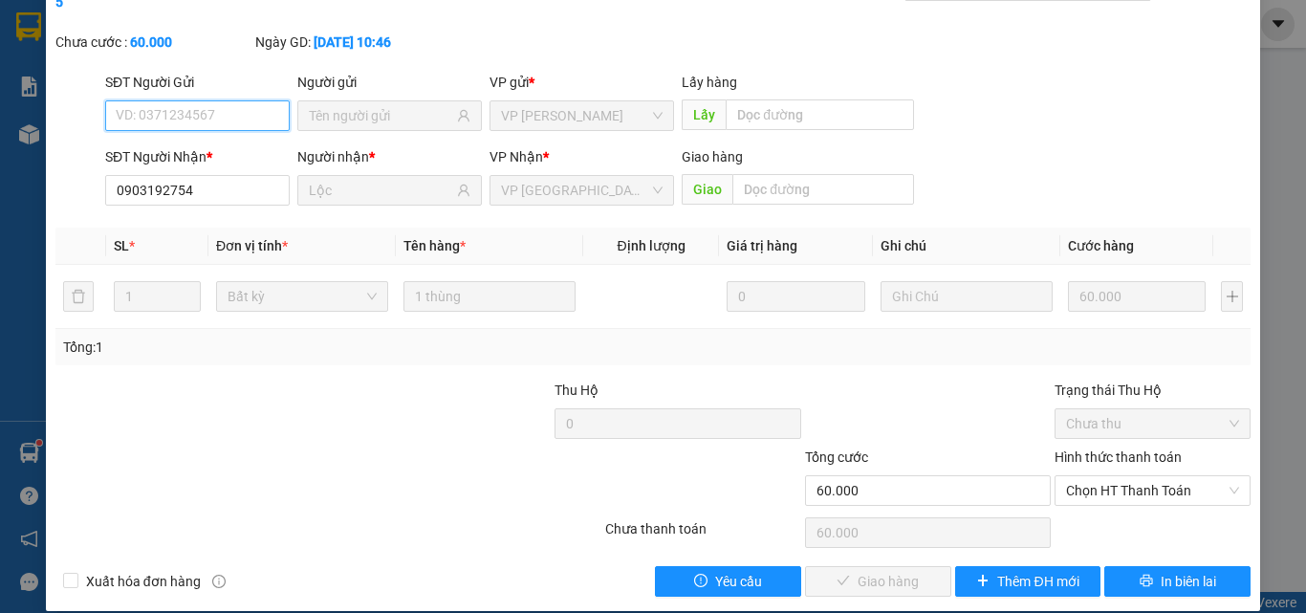  I want to click on span: Xuất hóa đơn hàng, so click(143, 581).